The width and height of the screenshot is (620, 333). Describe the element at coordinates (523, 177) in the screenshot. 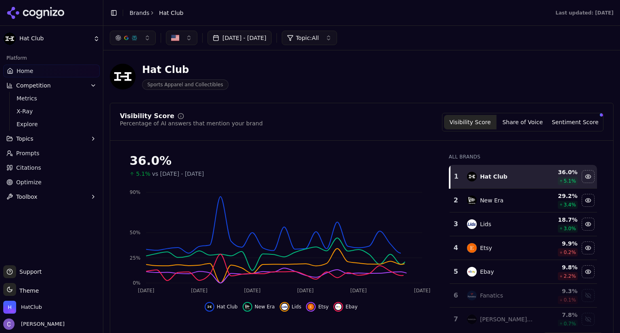

I see `tr: 1hat clubHat Club36.0%5.1%Hide hat club data` at that location.